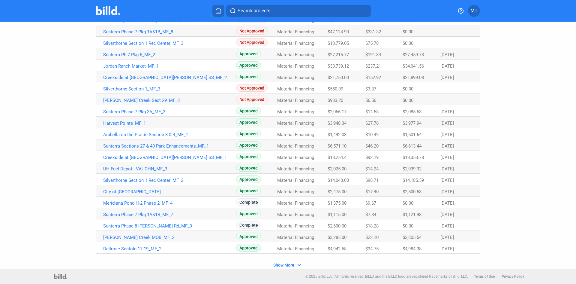  Describe the element at coordinates (372, 112) in the screenshot. I see `span: $14.53` at that location.